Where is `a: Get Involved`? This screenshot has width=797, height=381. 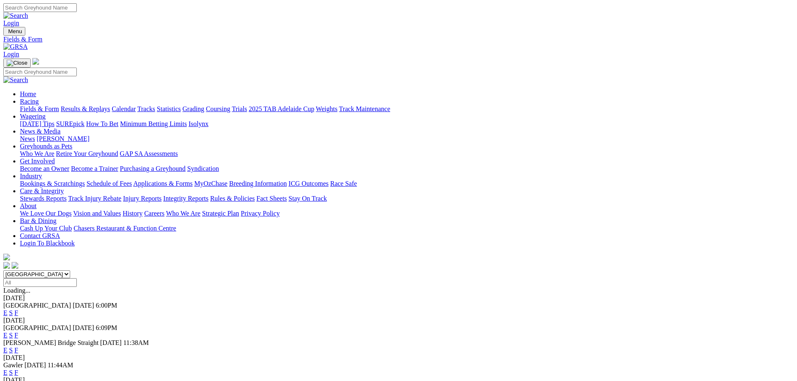 a: Get Involved is located at coordinates (37, 161).